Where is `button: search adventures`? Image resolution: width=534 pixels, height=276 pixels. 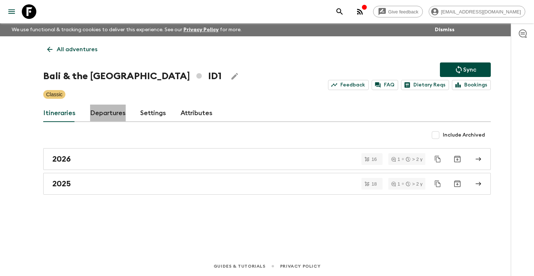
button: search adventures is located at coordinates (340, 12).